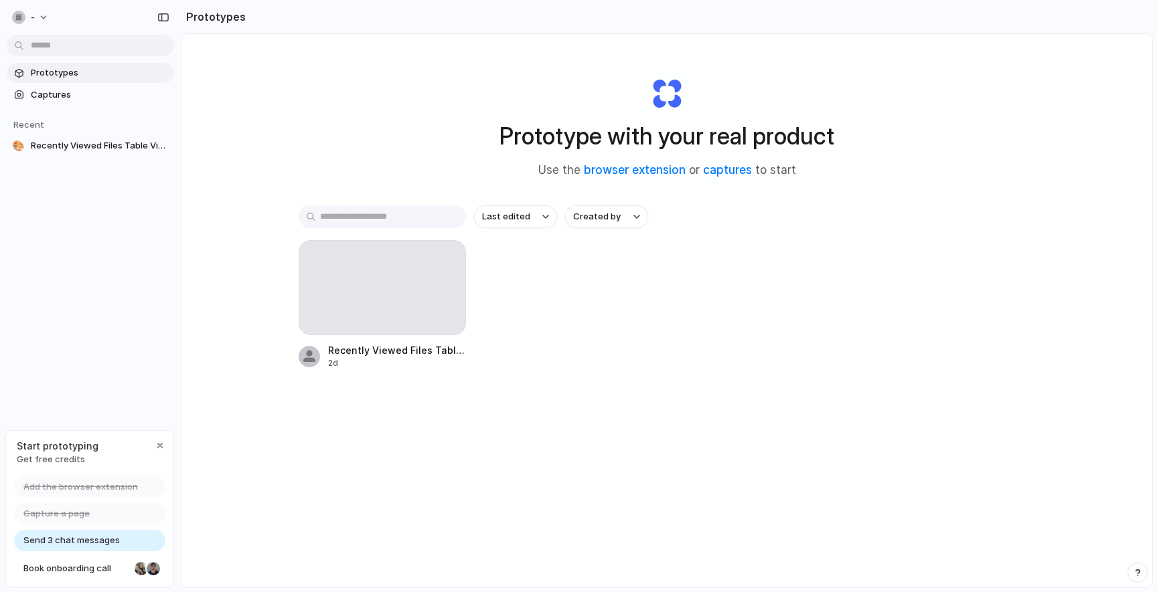 The width and height of the screenshot is (1157, 592). I want to click on div: Christian Iacullo, so click(153, 569).